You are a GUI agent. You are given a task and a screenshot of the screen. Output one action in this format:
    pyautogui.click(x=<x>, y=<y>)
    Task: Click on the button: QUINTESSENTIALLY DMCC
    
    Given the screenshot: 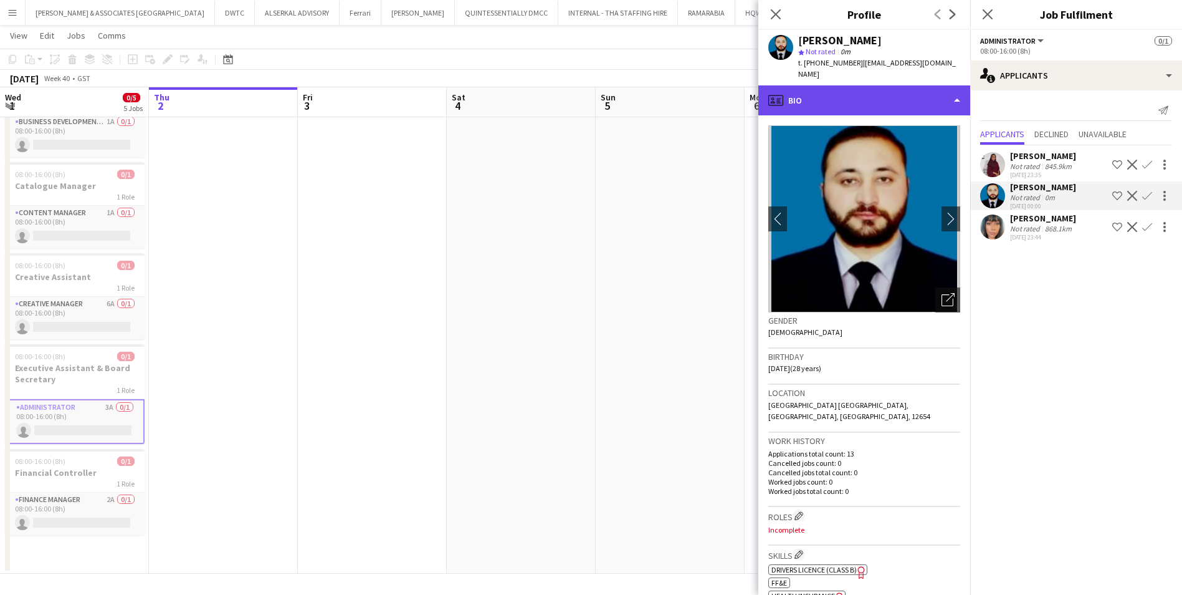 What is the action you would take?
    pyautogui.click(x=507, y=12)
    